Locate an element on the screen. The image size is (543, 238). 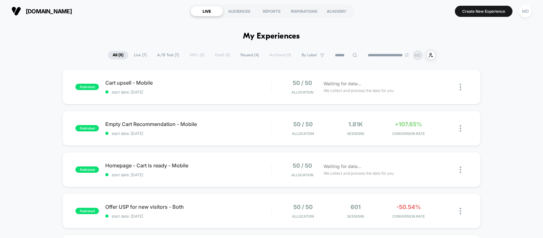
span: Live ( 7 ) is located at coordinates (140, 55).